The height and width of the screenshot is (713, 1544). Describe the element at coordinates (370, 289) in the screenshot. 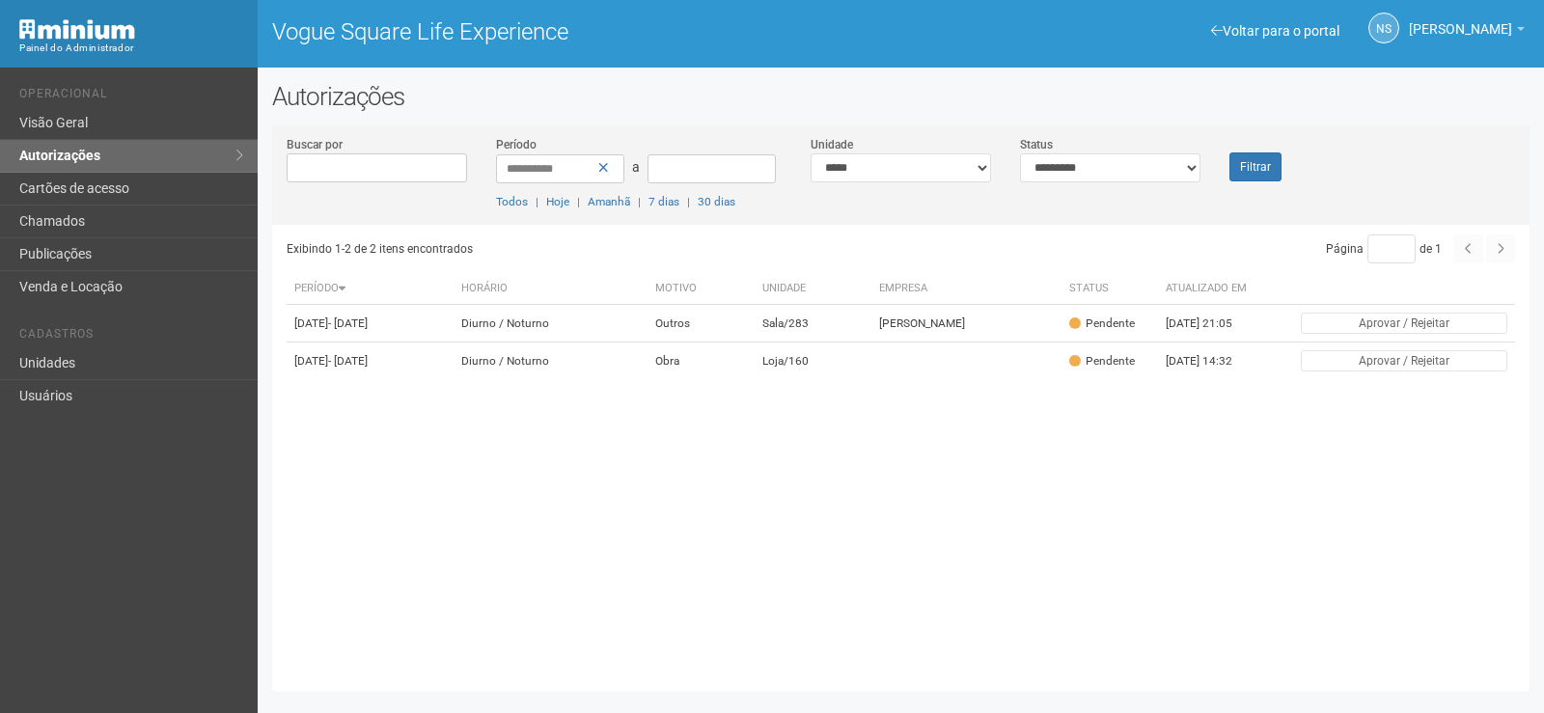

I see `th: Período` at that location.